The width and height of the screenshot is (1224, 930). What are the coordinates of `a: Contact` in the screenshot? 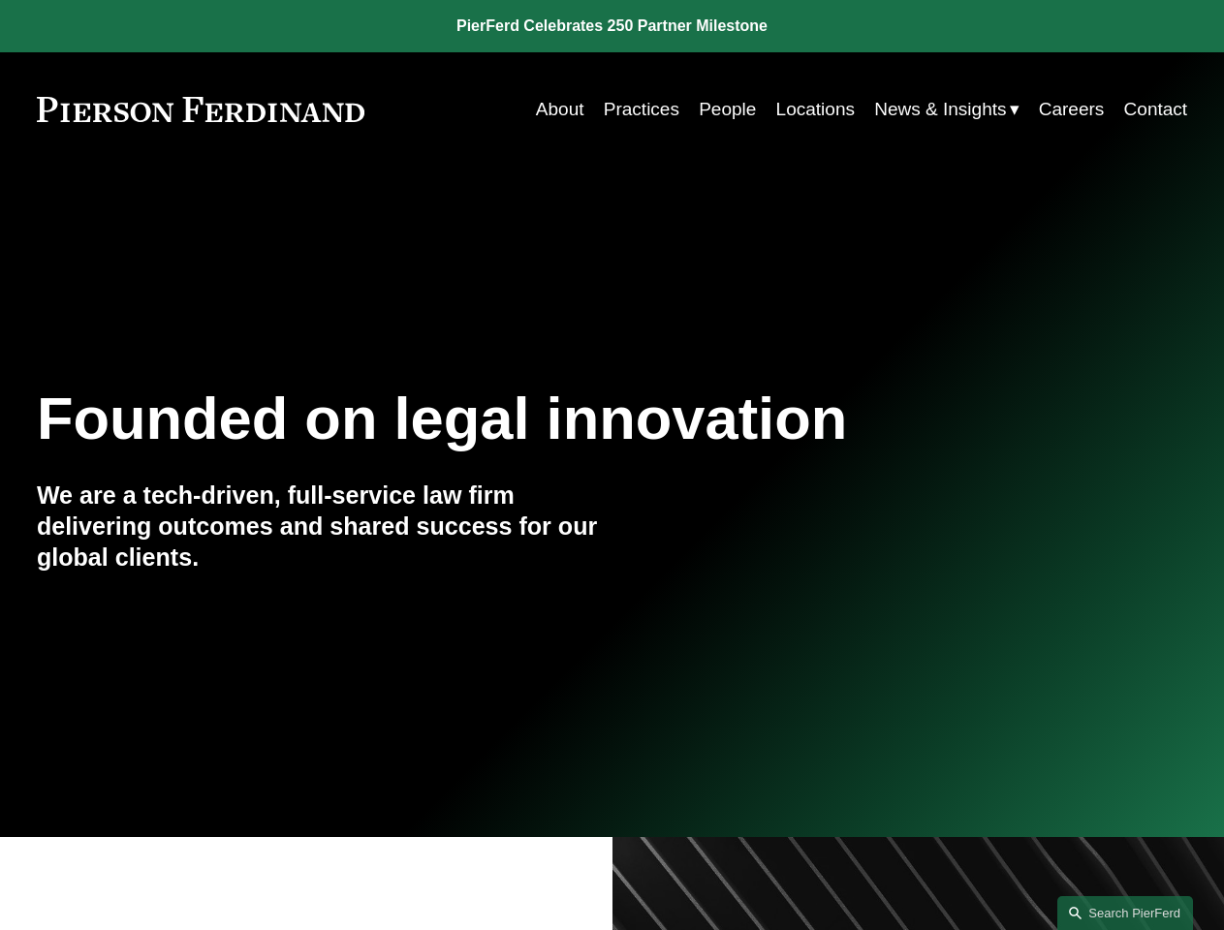 It's located at (1156, 109).